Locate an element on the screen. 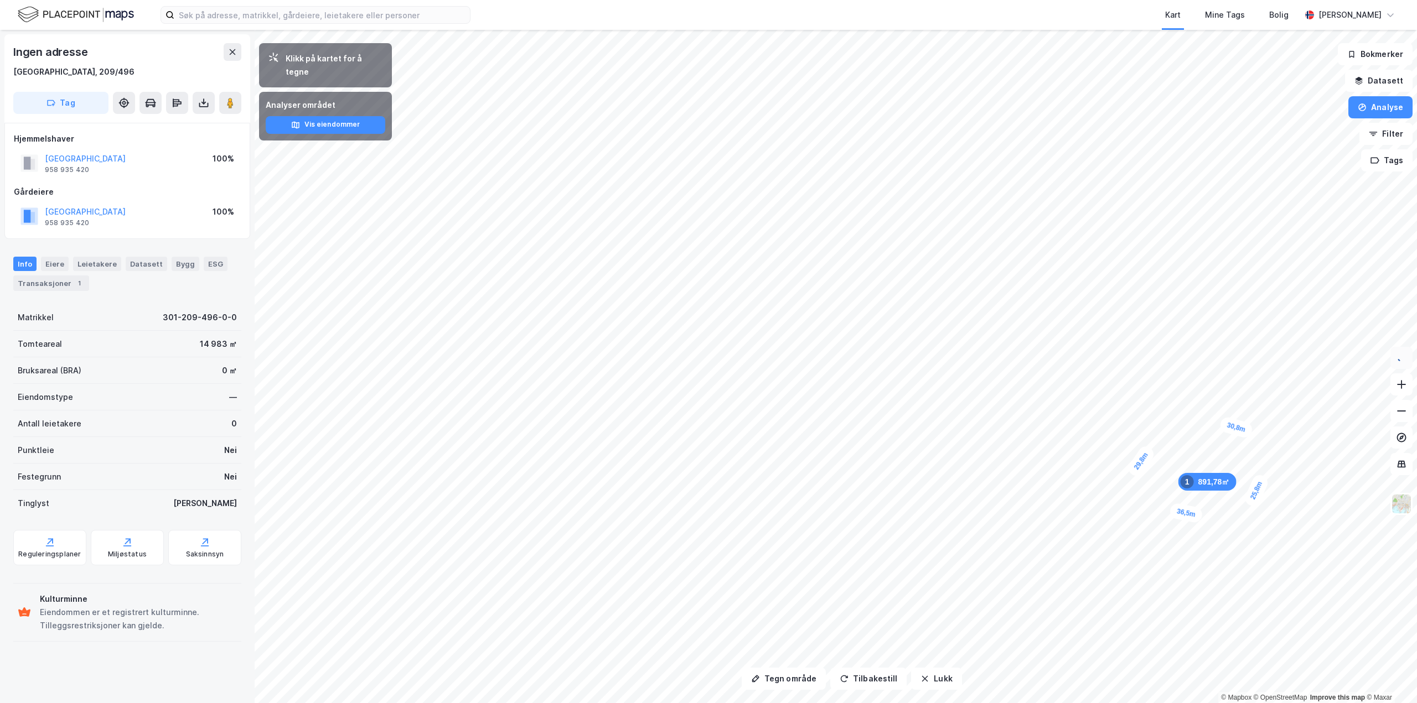 This screenshot has height=703, width=1417. div: Punktleie is located at coordinates (36, 450).